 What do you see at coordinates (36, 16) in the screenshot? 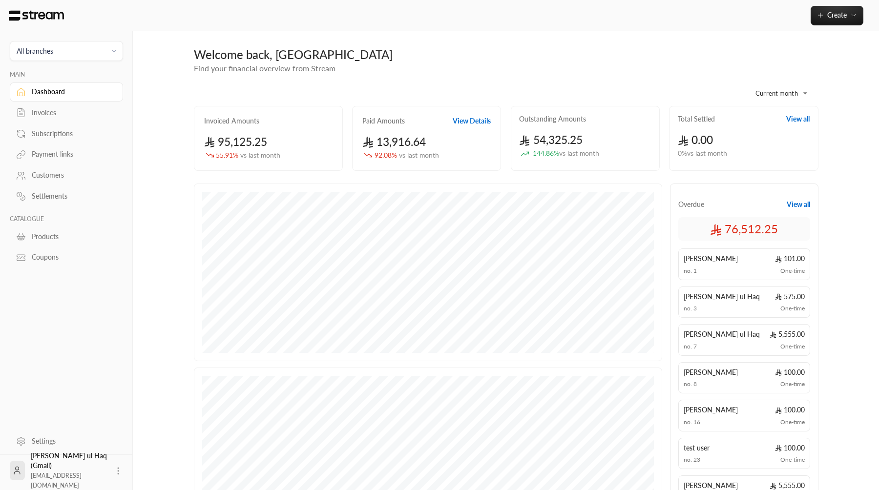
I see `img: Logo` at bounding box center [36, 16].